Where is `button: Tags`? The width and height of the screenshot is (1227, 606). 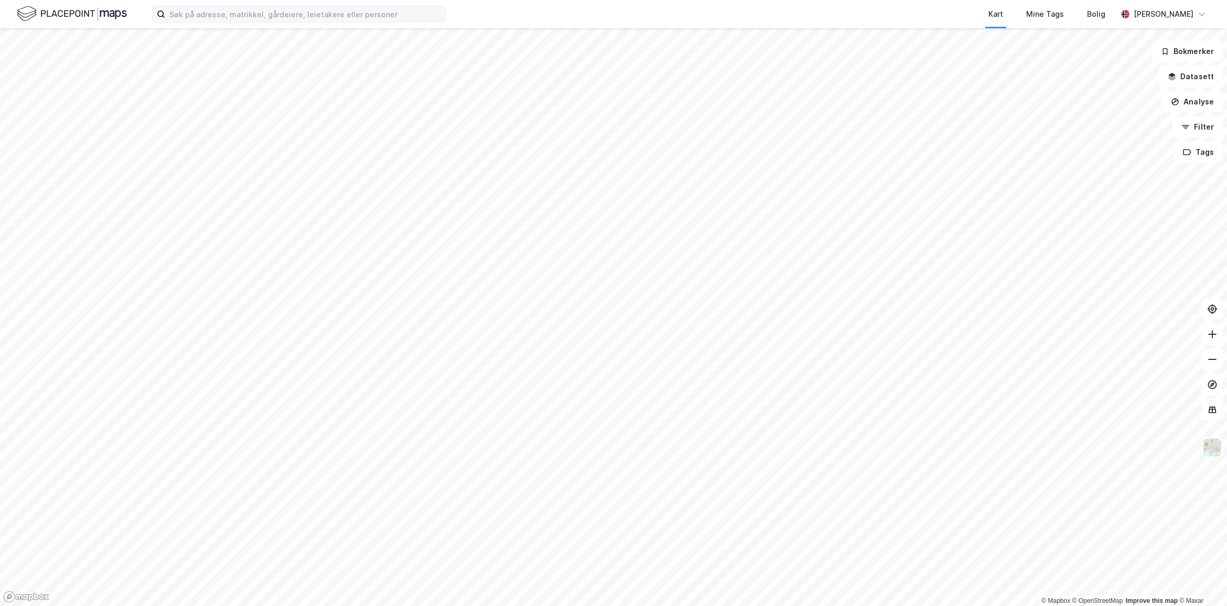 button: Tags is located at coordinates (1198, 152).